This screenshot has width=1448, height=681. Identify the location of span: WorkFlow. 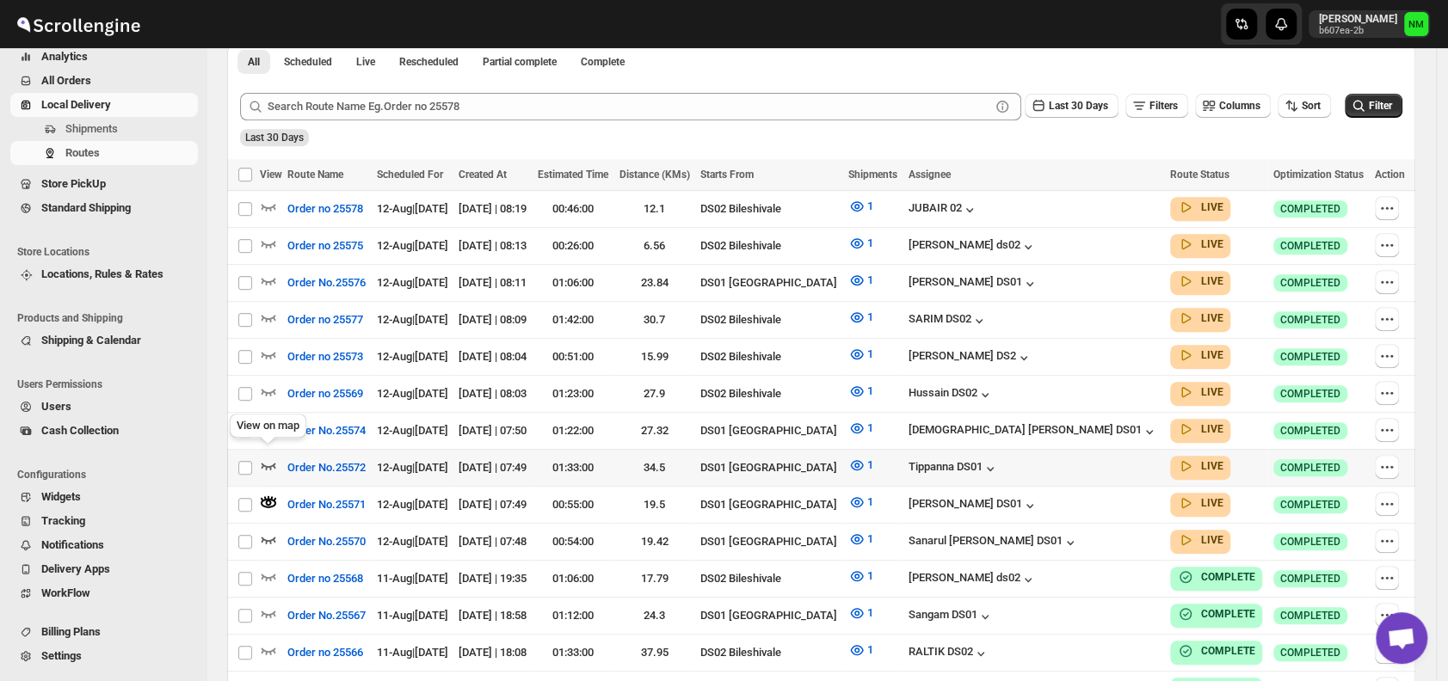
(65, 593).